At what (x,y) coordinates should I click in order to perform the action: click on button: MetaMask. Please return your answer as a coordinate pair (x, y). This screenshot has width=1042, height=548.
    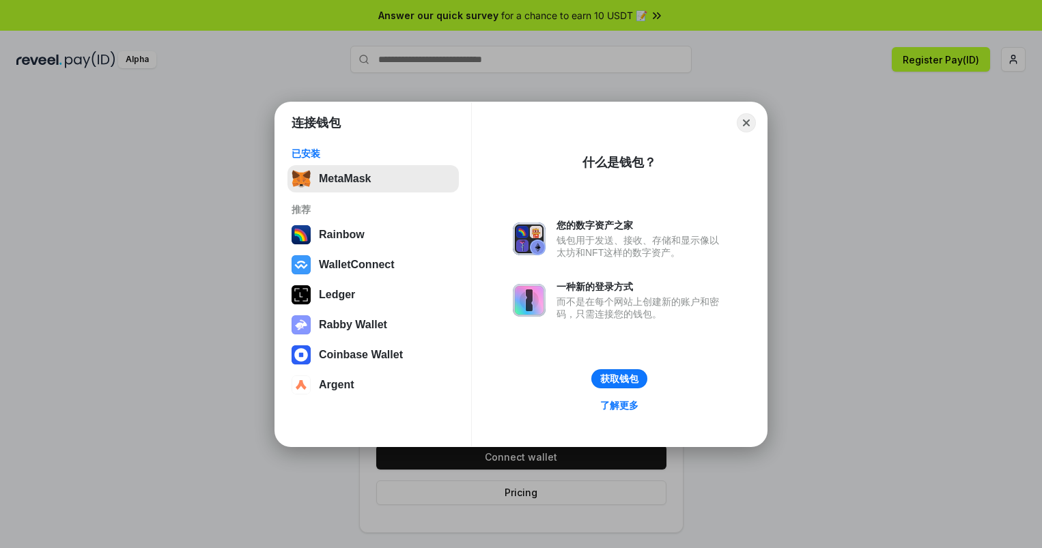
    Looking at the image, I should click on (373, 179).